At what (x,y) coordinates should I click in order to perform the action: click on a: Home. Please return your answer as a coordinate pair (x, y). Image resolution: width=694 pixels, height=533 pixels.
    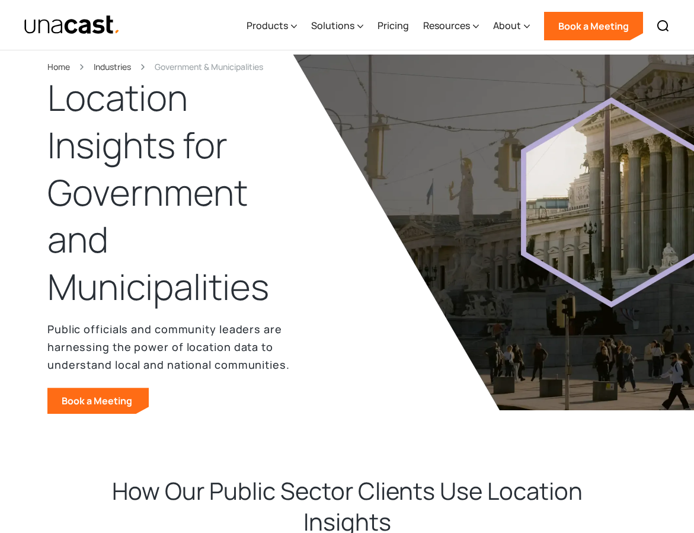
    Looking at the image, I should click on (59, 66).